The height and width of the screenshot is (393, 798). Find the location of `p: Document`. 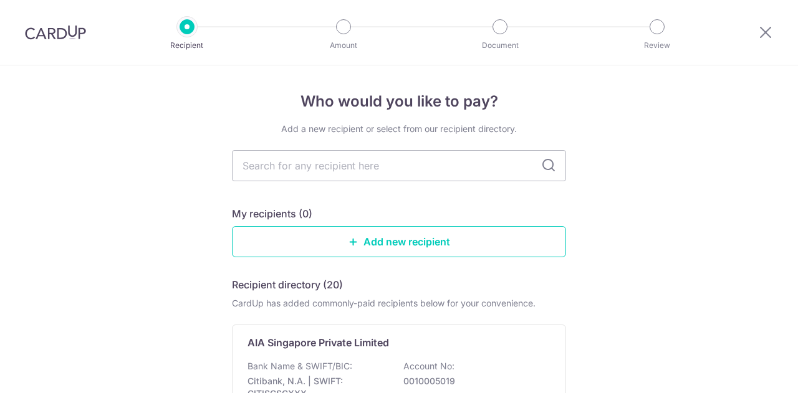

p: Document is located at coordinates (500, 45).